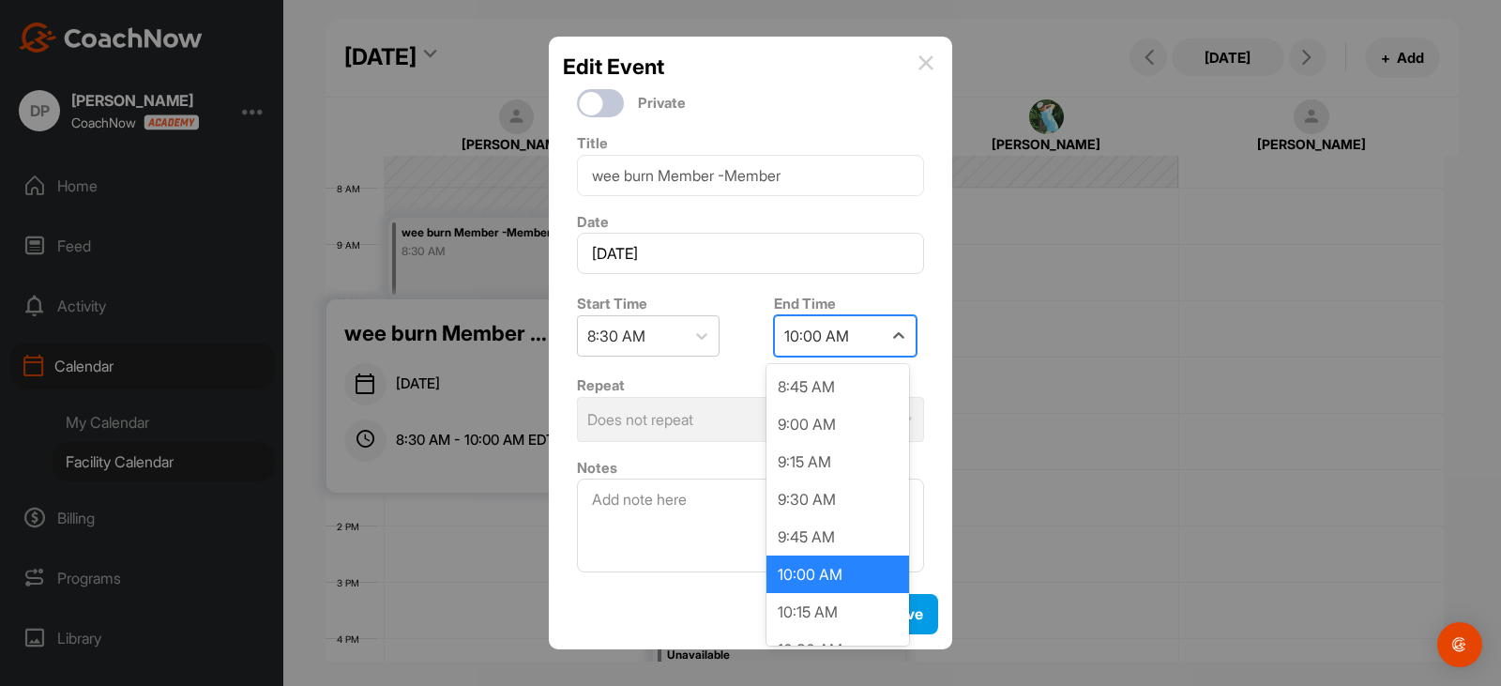  Describe the element at coordinates (600, 385) in the screenshot. I see `label: Repeat` at that location.